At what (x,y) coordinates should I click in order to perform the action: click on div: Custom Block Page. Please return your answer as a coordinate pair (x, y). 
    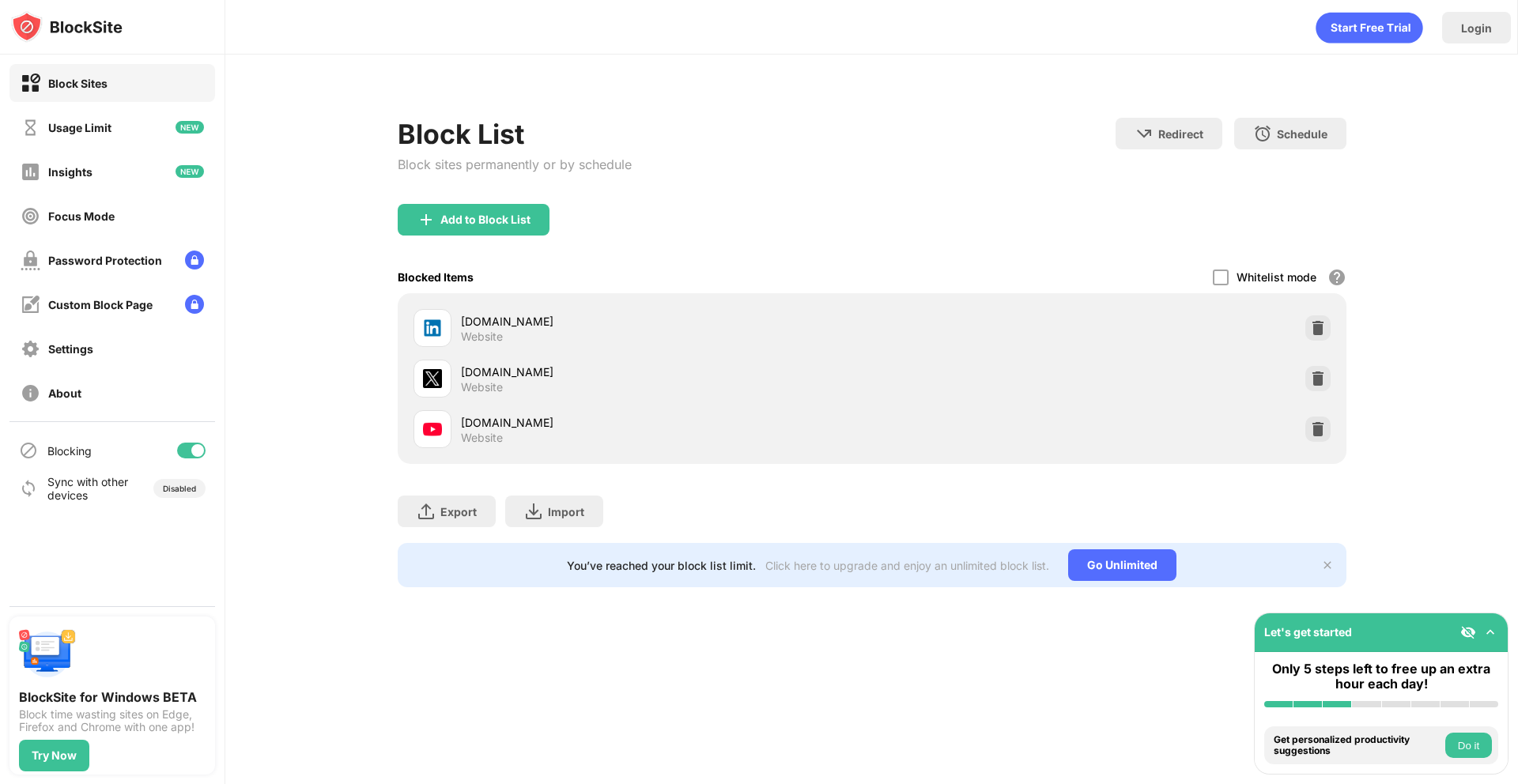
    Looking at the image, I should click on (100, 305).